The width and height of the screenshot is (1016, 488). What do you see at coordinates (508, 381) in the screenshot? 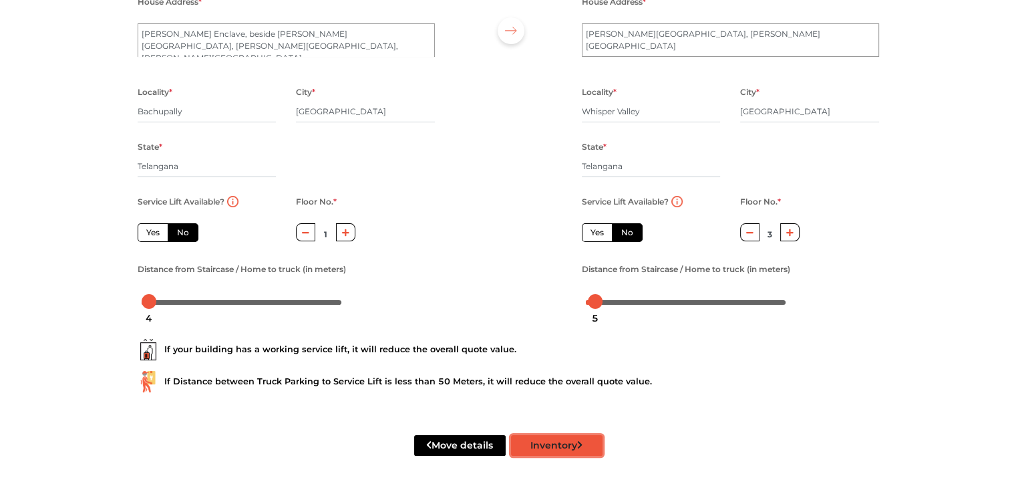
I see `div: If Distance between Truck Parking to Service Lift is less than 50 Meters, it will reduce the over...` at bounding box center [508, 381].